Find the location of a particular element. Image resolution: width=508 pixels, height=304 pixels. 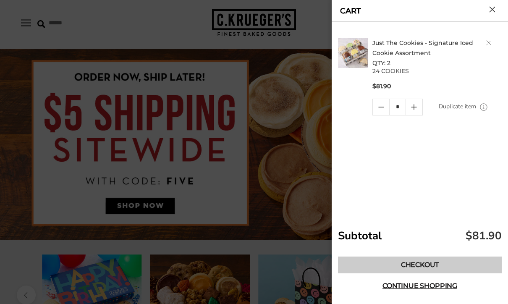

div: Subtotal is located at coordinates (420, 235).